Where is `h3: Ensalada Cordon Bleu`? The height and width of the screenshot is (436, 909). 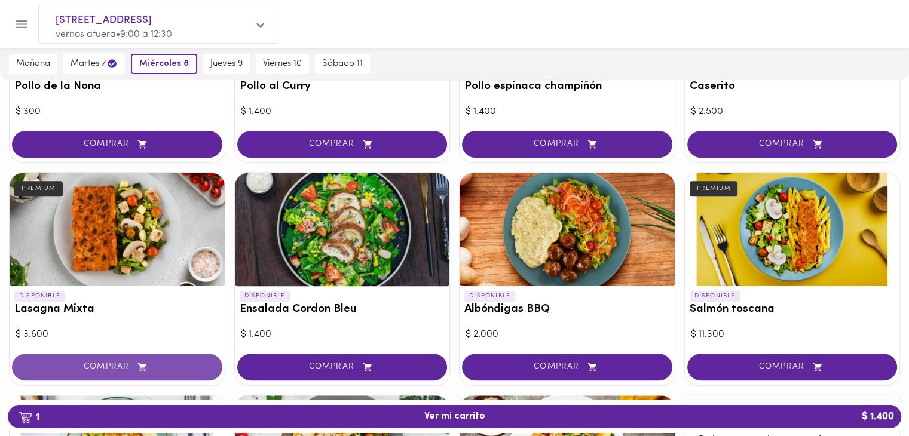 h3: Ensalada Cordon Bleu is located at coordinates (342, 310).